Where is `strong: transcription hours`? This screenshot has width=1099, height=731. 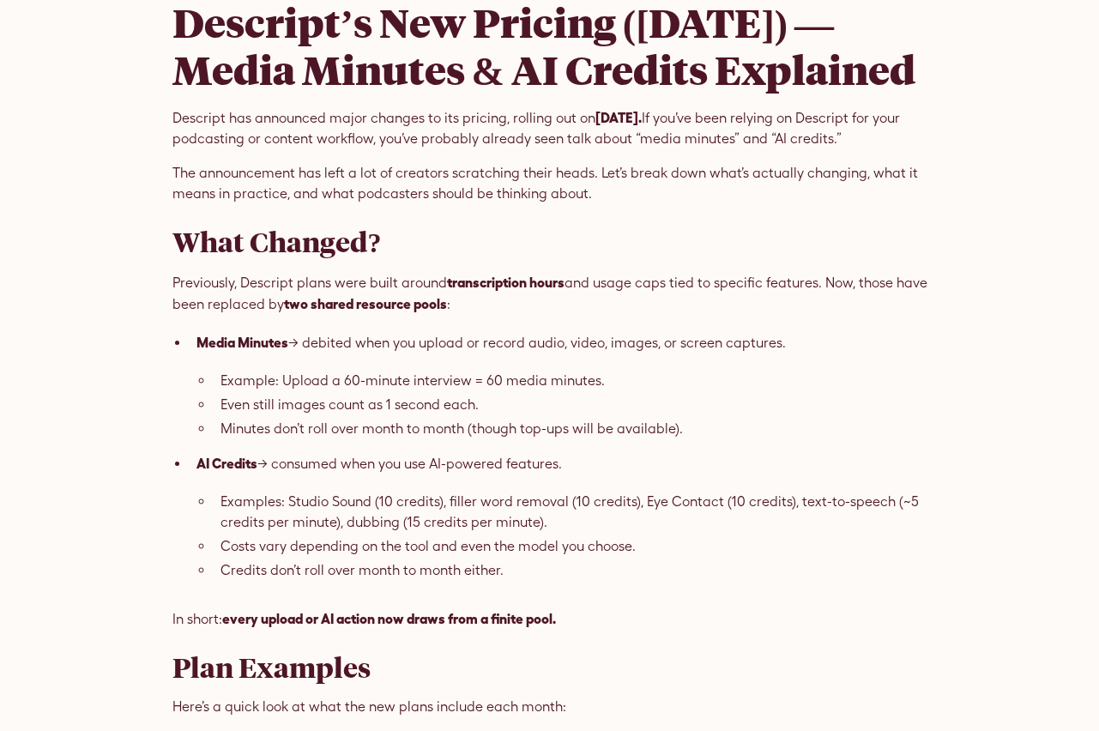 strong: transcription hours is located at coordinates (505, 282).